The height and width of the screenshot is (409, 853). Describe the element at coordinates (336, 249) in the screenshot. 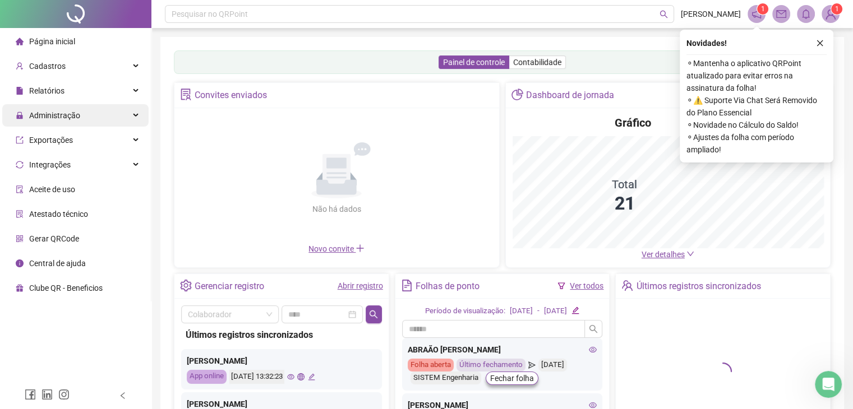

I see `span: Novo convite` at that location.